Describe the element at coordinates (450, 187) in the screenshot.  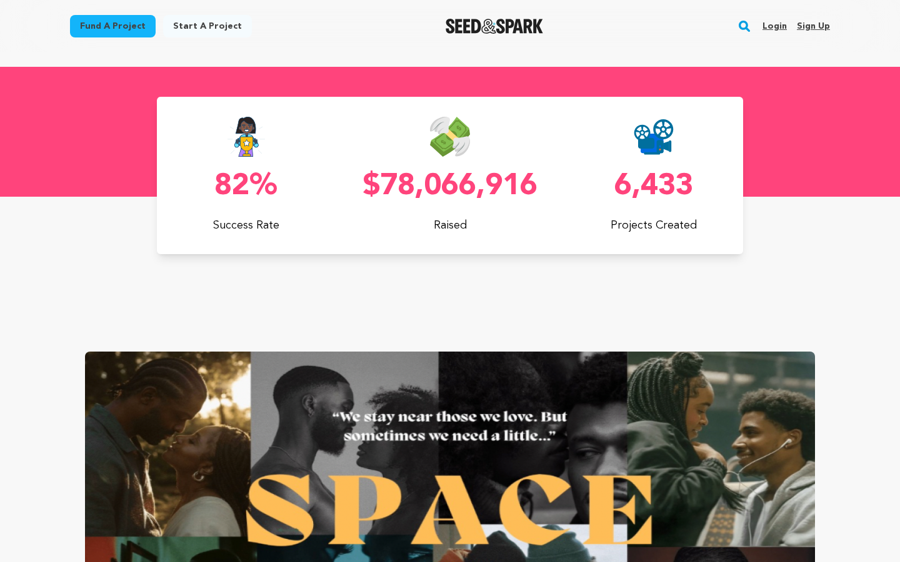
I see `p: $78,066,916` at that location.